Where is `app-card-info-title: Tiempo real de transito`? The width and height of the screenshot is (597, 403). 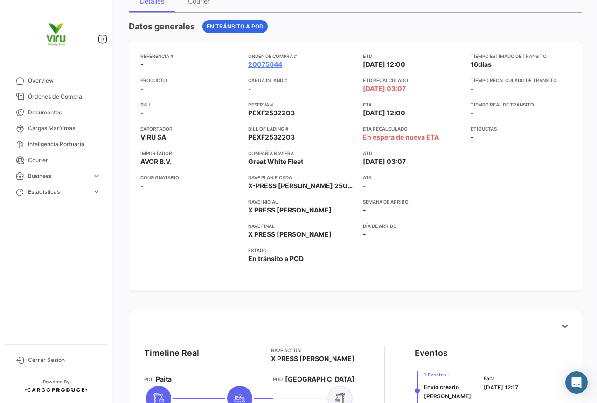
app-card-info-title: Tiempo real de transito is located at coordinates (521, 105).